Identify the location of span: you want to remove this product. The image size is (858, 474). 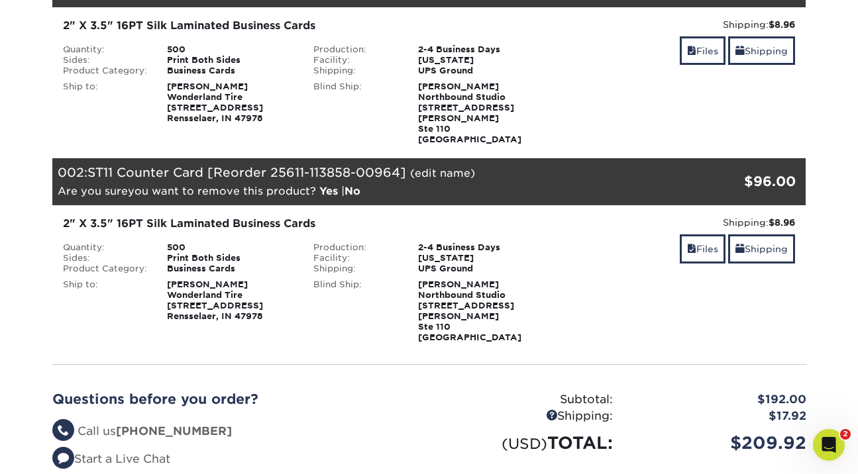
(219, 191).